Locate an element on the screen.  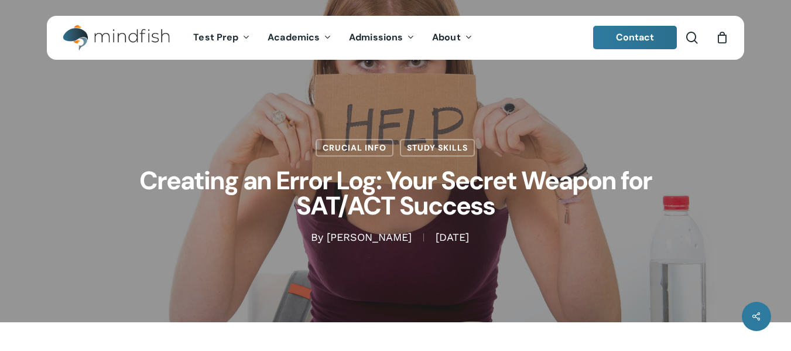
header: Main Menu is located at coordinates (395, 37).